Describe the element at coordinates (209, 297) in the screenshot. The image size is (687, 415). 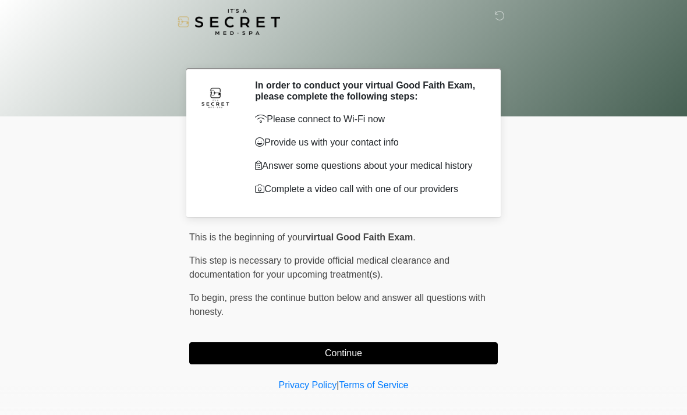
I see `span: To begin,` at that location.